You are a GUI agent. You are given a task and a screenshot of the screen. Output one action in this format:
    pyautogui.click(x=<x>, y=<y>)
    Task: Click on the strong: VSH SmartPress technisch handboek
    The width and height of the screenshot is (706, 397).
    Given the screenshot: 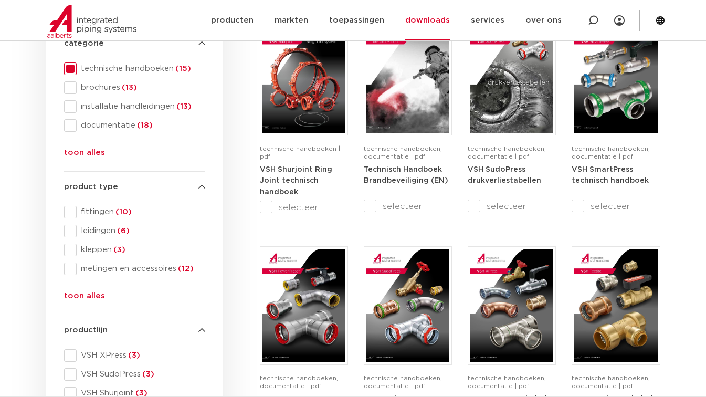 What is the action you would take?
    pyautogui.click(x=610, y=175)
    